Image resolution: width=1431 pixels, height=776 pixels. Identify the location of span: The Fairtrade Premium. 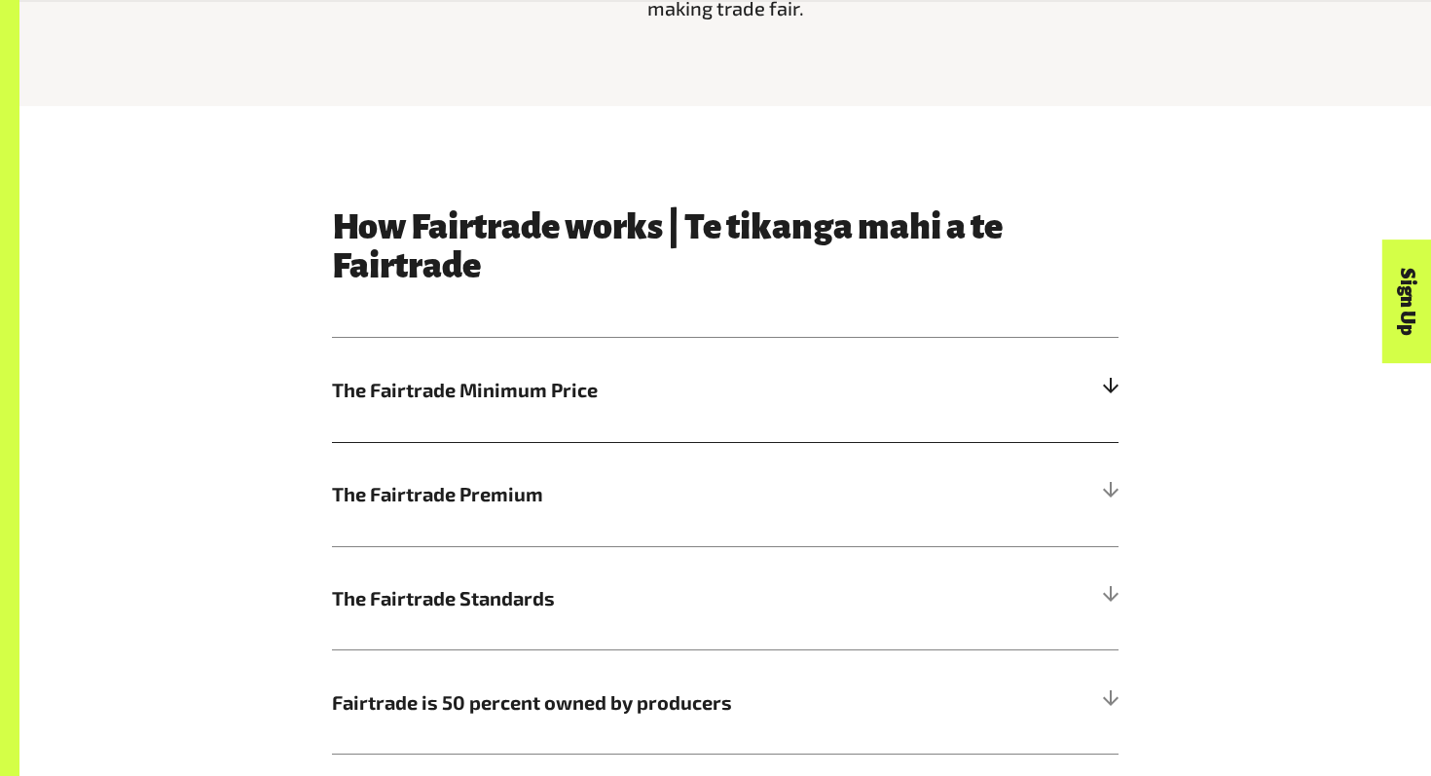
(627, 494).